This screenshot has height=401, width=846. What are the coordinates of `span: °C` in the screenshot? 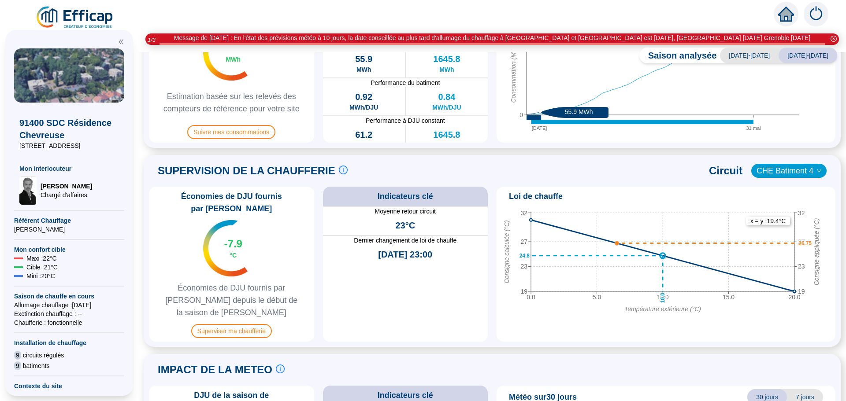 It's located at (233, 256).